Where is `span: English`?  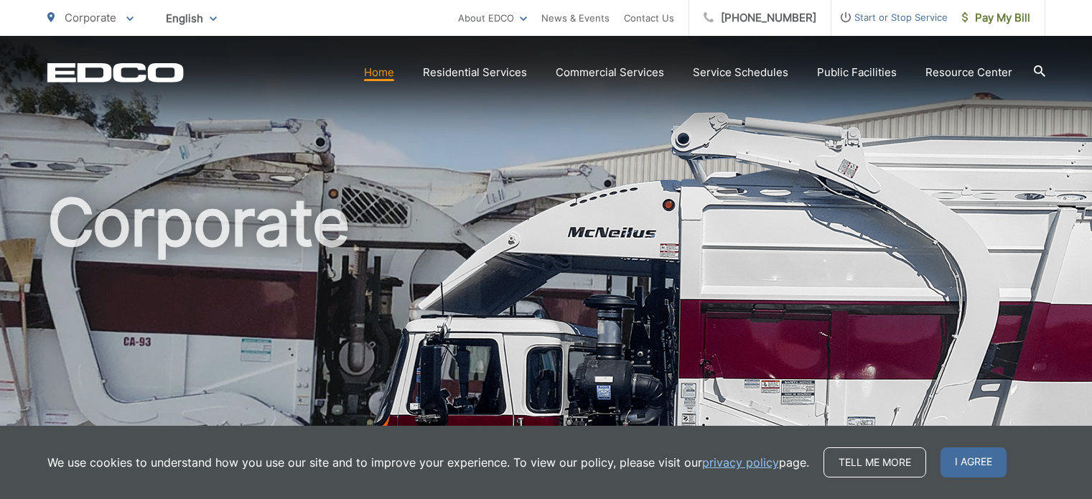
span: English is located at coordinates (191, 18).